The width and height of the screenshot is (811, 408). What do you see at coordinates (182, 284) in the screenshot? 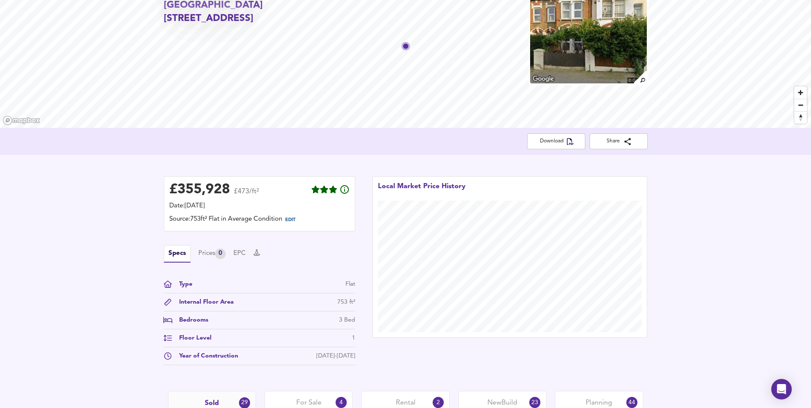
I see `div: Type` at bounding box center [182, 284].